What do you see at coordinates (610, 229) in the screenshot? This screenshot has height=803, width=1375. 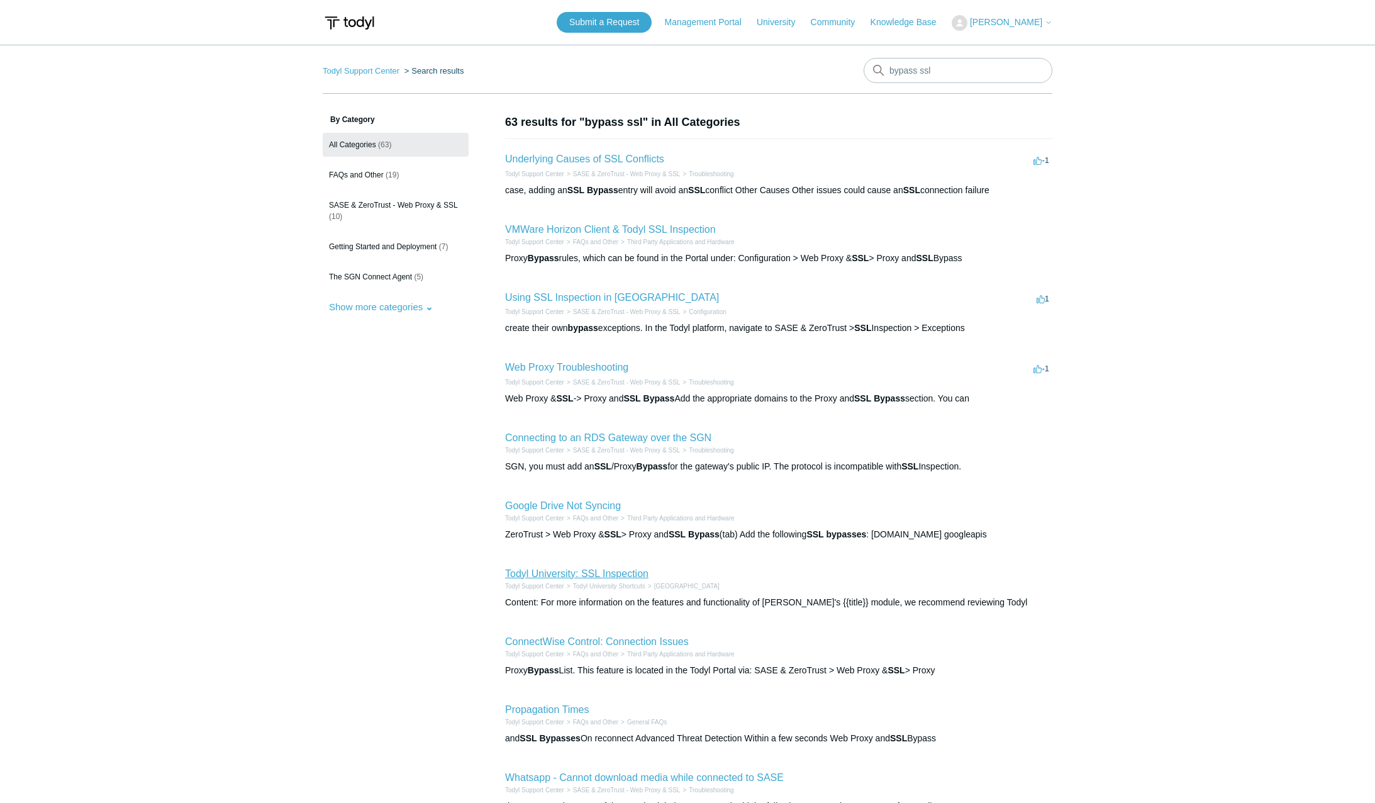 I see `a: VMWare Horizon Client & Todyl SSL Inspection` at bounding box center [610, 229].